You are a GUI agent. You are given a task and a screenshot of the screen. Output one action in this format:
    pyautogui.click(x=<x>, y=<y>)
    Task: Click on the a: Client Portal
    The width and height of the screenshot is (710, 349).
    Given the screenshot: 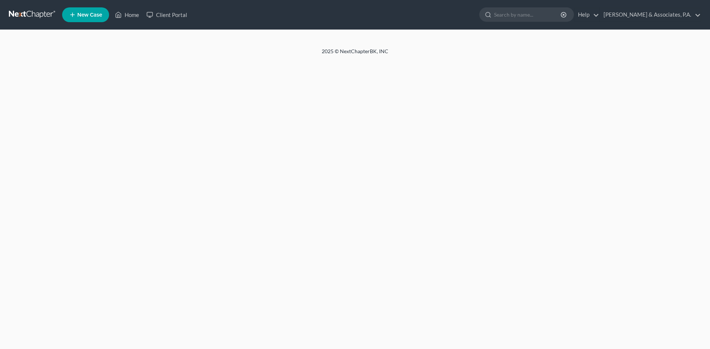 What is the action you would take?
    pyautogui.click(x=167, y=15)
    